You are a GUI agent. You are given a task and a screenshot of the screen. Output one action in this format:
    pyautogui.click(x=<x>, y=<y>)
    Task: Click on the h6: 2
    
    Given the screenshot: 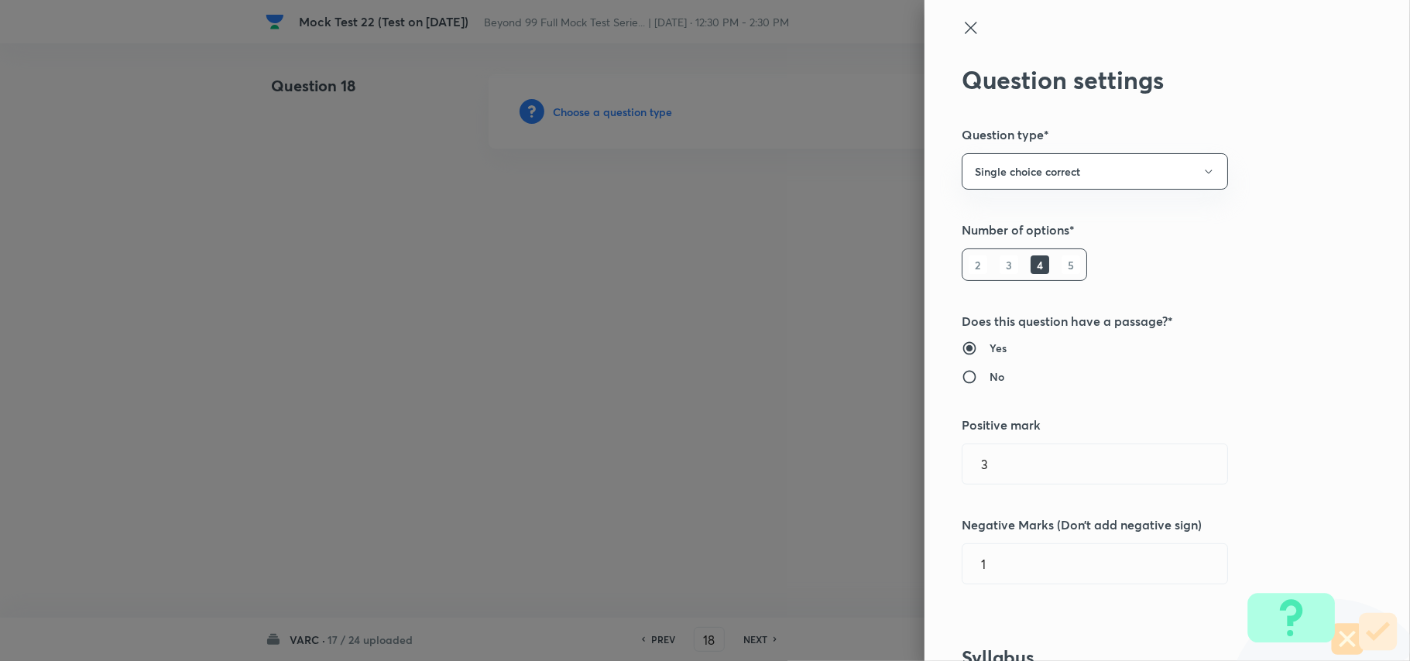 What is the action you would take?
    pyautogui.click(x=978, y=265)
    